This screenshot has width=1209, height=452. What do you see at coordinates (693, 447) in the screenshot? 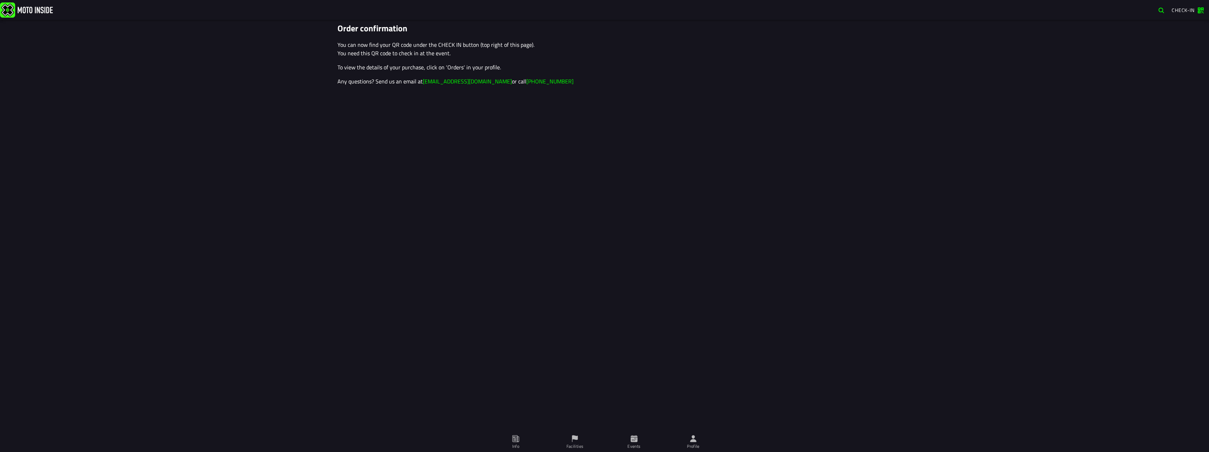
I see `ion-label: Profile` at bounding box center [693, 447].